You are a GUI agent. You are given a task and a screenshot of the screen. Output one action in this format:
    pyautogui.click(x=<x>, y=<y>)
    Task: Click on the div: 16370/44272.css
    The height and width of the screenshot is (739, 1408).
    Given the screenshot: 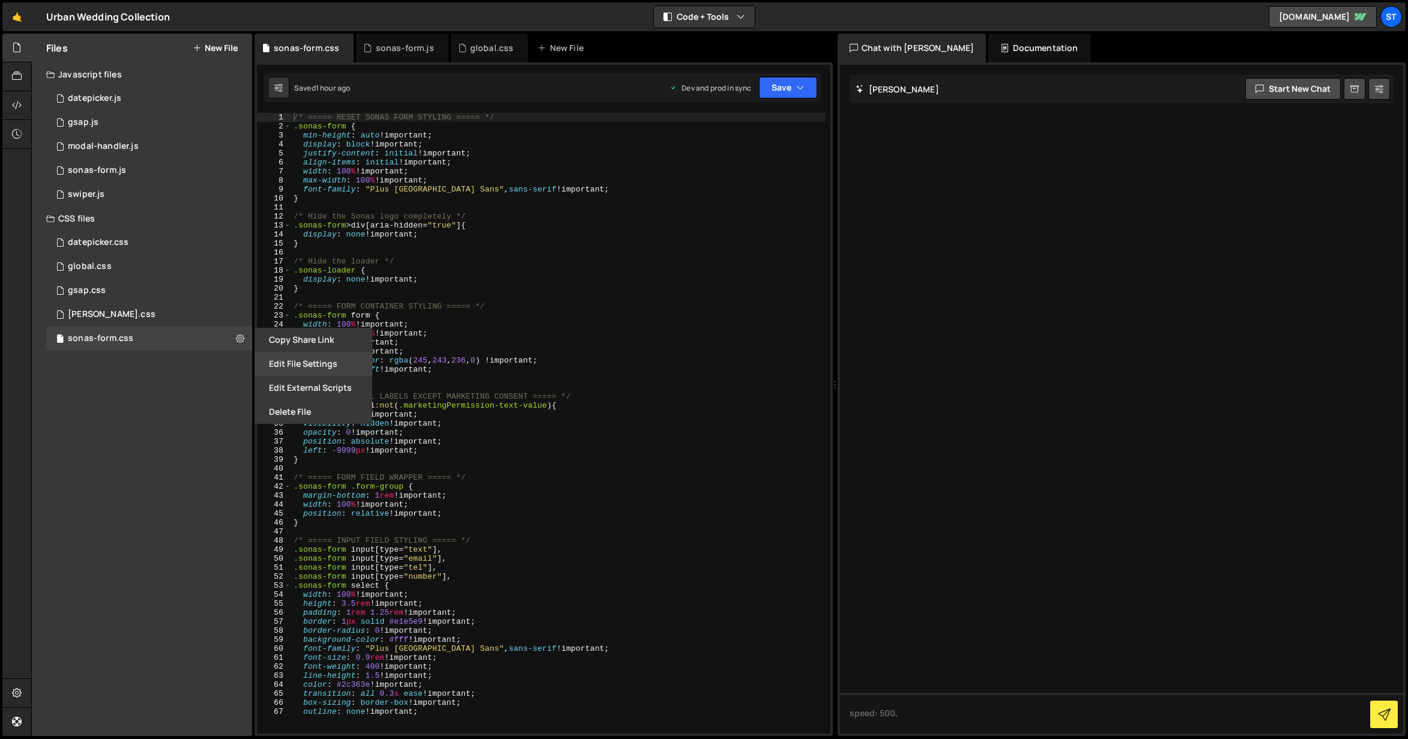 What is the action you would take?
    pyautogui.click(x=149, y=315)
    